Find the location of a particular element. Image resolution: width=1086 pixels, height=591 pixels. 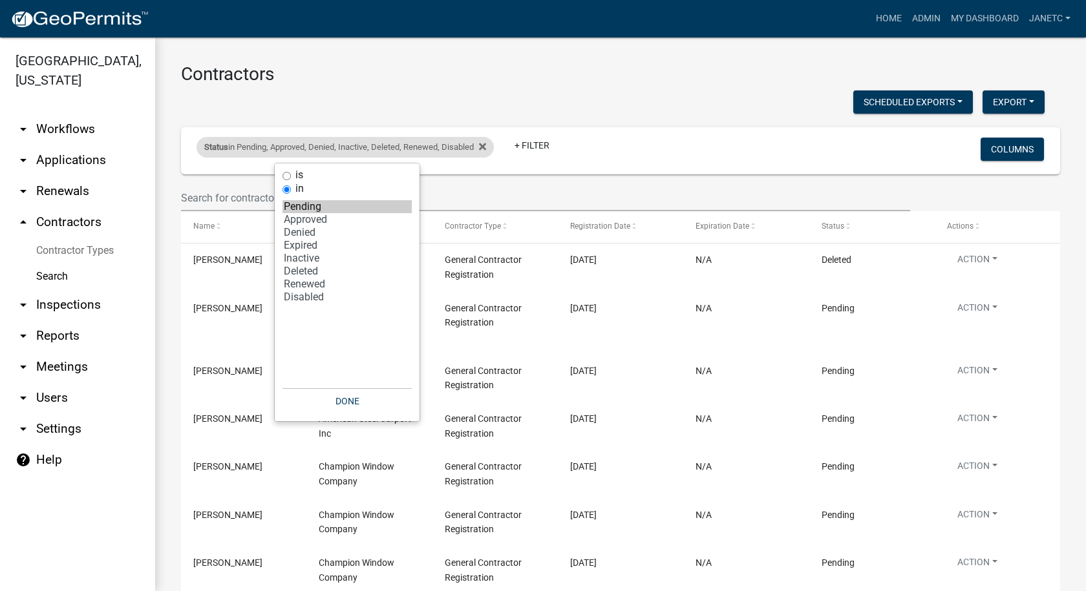

button: Export is located at coordinates (1013, 102).